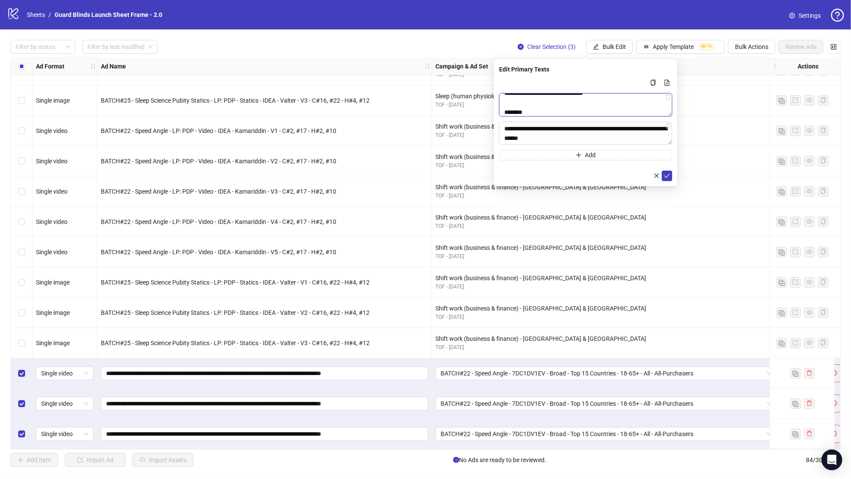  Describe the element at coordinates (22, 373) in the screenshot. I see `div: Select row 82` at that location.